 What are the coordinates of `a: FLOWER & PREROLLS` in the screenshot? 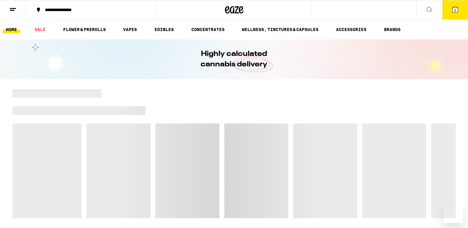 It's located at (84, 30).